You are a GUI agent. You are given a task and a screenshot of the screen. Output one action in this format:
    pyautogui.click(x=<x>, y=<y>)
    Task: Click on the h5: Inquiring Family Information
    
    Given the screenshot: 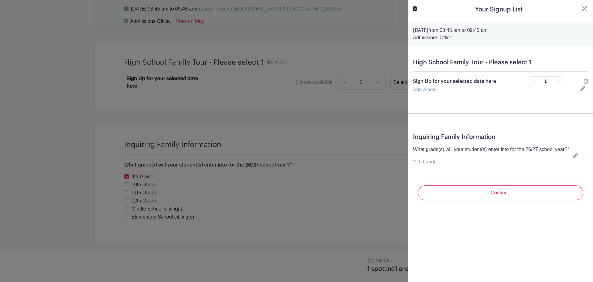 What is the action you would take?
    pyautogui.click(x=501, y=137)
    